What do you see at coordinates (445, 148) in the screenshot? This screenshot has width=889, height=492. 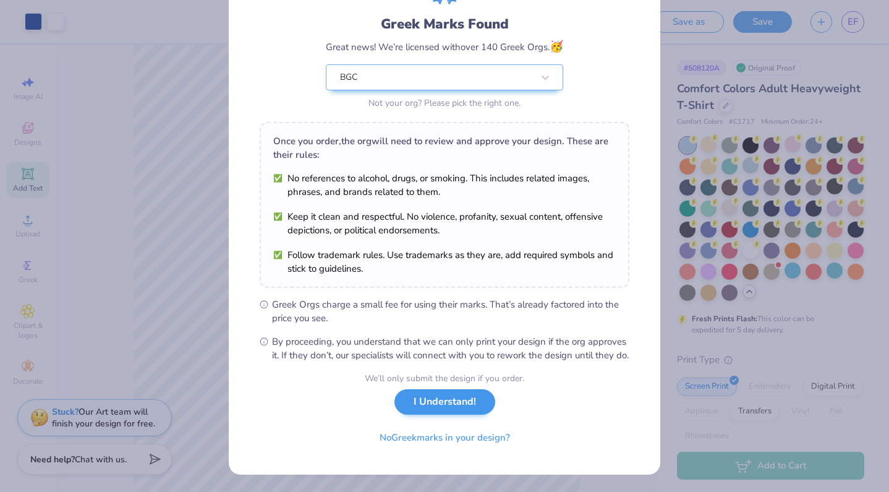 I see `div: Once you order, the org will need to review and approve your design. These are their rules:` at bounding box center [445, 148].